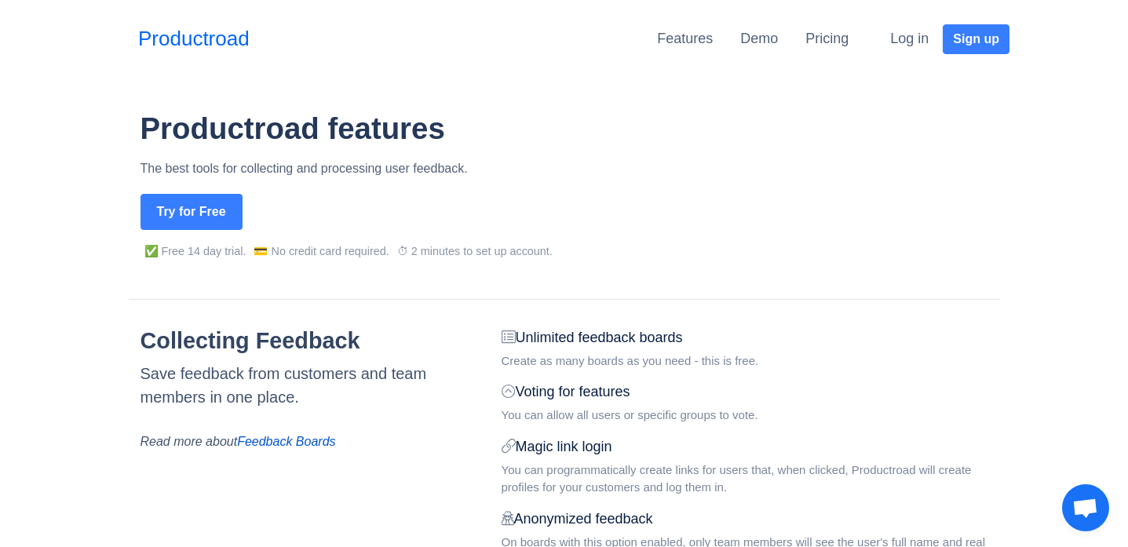  What do you see at coordinates (750, 479) in the screenshot?
I see `div: You can programmatically create links for users that, when clicked, Productroad will create profi...` at bounding box center [750, 479].